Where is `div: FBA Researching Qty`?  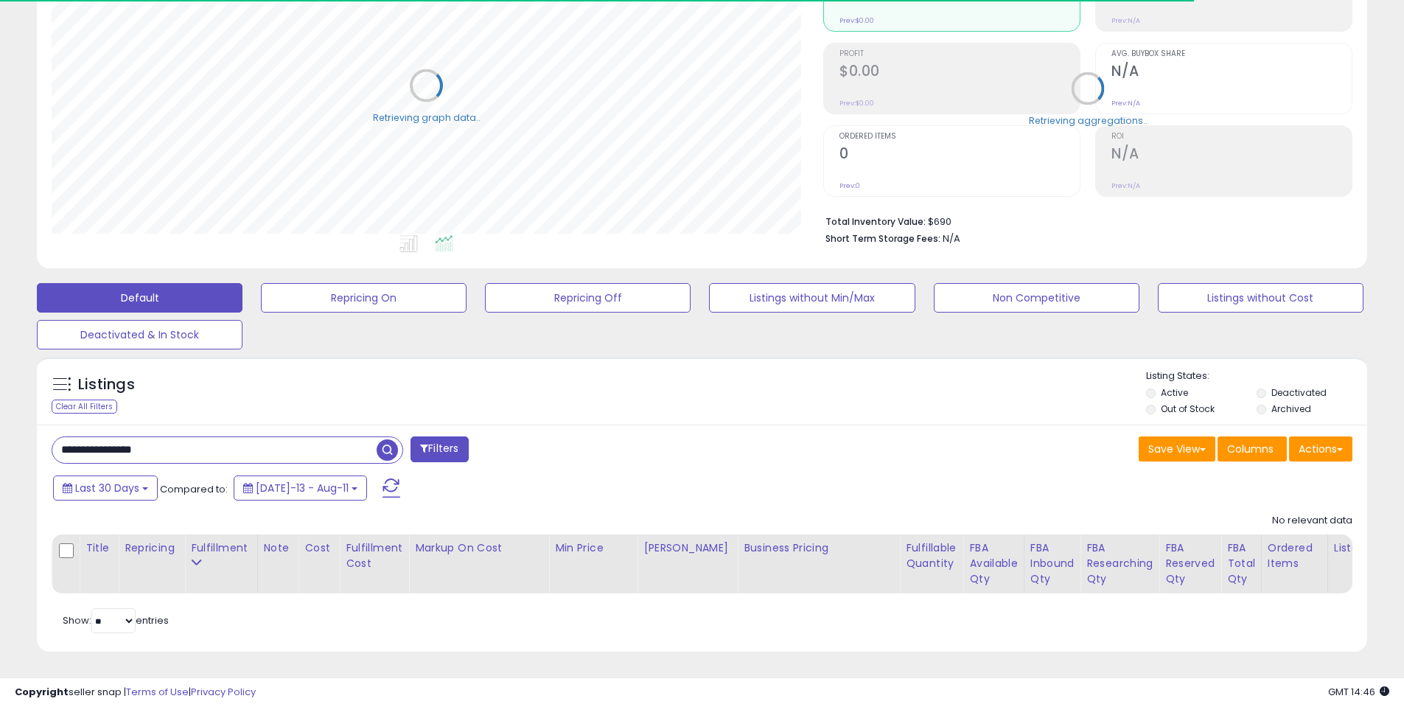 div: FBA Researching Qty is located at coordinates (1120, 563).